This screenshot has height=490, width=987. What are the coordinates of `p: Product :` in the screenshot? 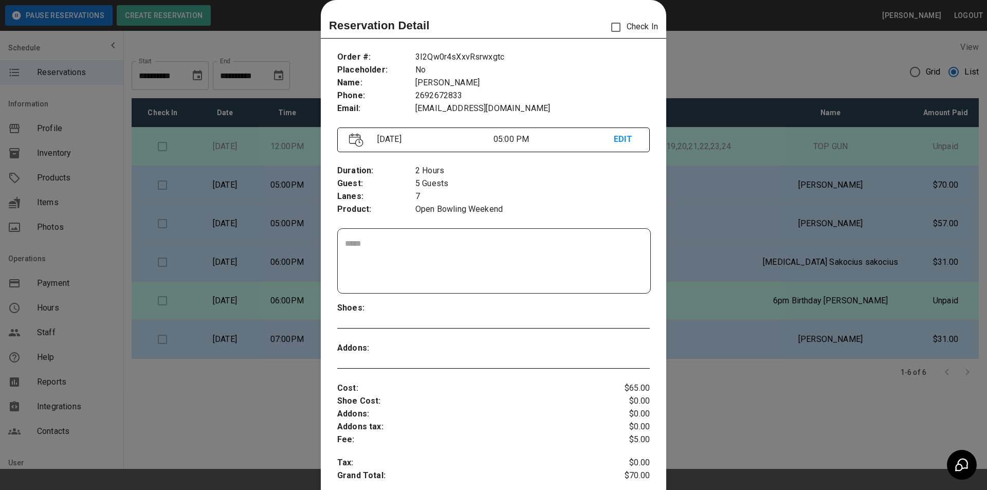 It's located at (376, 209).